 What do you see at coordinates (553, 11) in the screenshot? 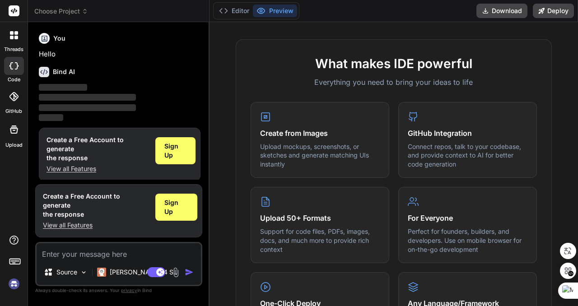
I see `button: Deploy` at bounding box center [553, 11].